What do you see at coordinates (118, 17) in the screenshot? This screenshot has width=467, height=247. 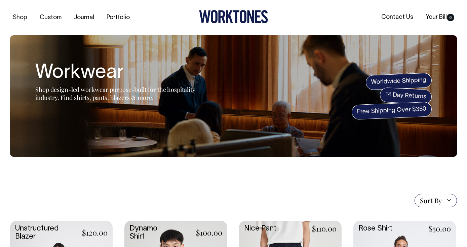 I see `a: Portfolio` at bounding box center [118, 17].